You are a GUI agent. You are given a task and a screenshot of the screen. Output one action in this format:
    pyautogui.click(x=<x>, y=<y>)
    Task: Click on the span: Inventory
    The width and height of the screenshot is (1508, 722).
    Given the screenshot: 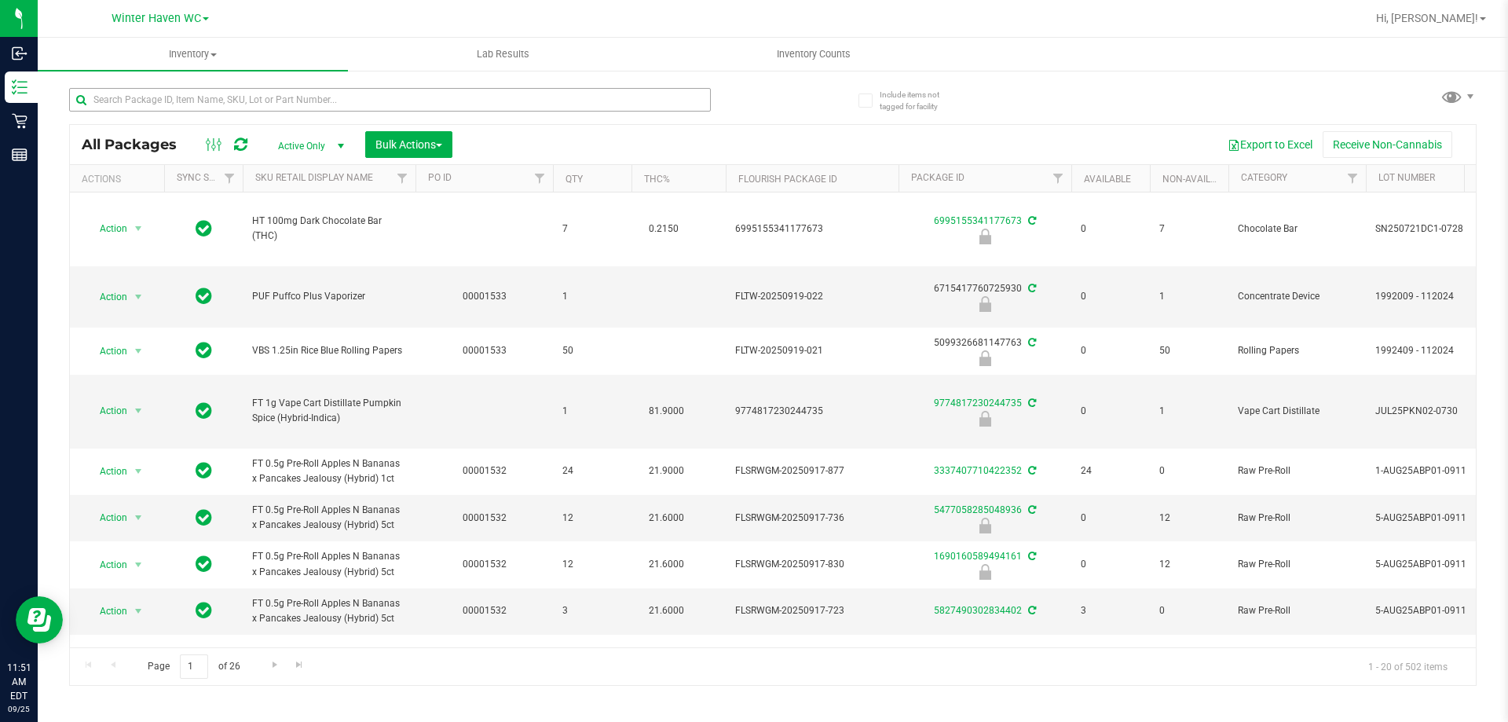 What is the action you would take?
    pyautogui.click(x=192, y=54)
    